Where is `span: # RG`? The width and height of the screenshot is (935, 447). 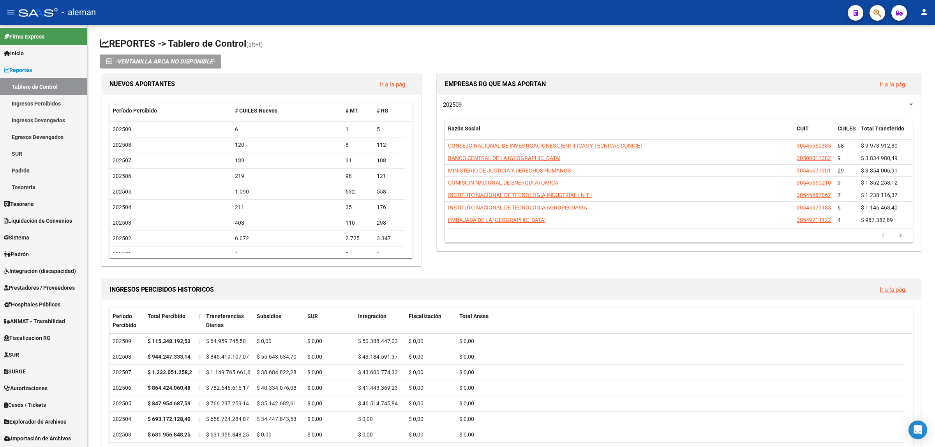
span: # RG is located at coordinates (383, 111).